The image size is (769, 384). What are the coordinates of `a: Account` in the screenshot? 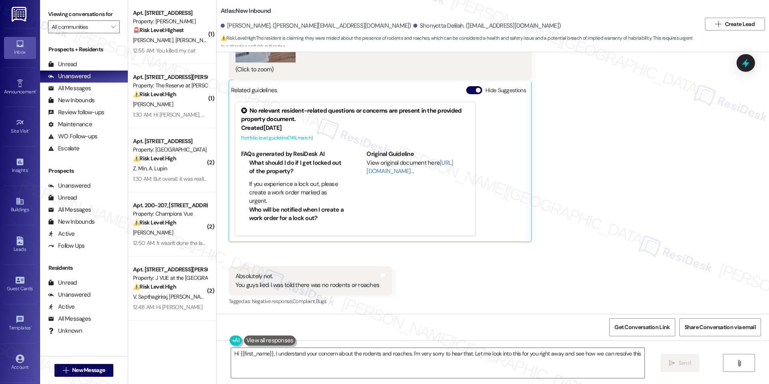 It's located at (20, 362).